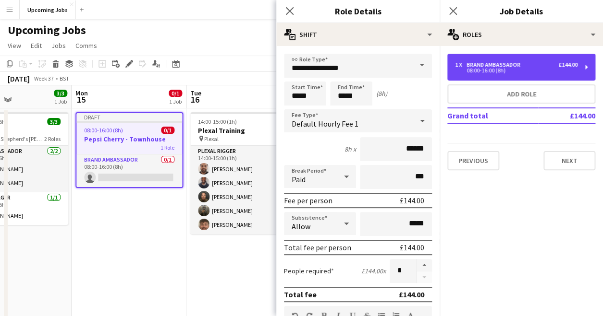 The height and width of the screenshot is (316, 603). I want to click on a: View, so click(14, 46).